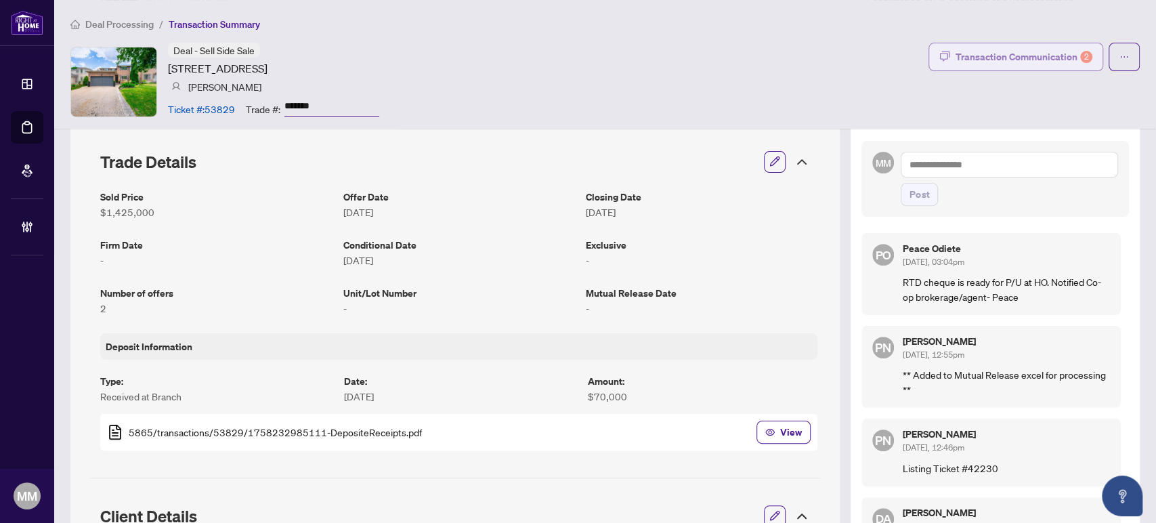  Describe the element at coordinates (458, 244) in the screenshot. I see `article: Conditional Date` at that location.